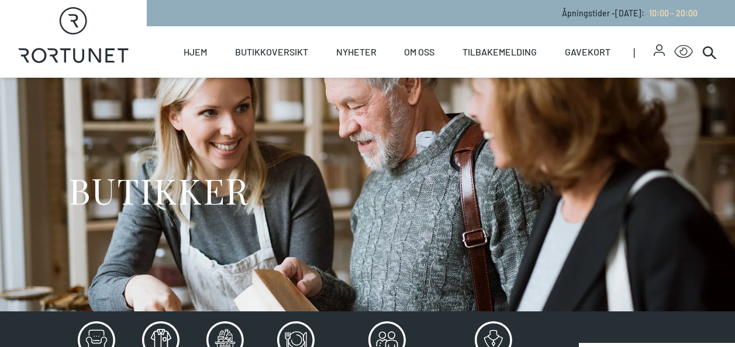 Image resolution: width=735 pixels, height=347 pixels. Describe the element at coordinates (500, 52) in the screenshot. I see `a: Tilbakemelding` at that location.